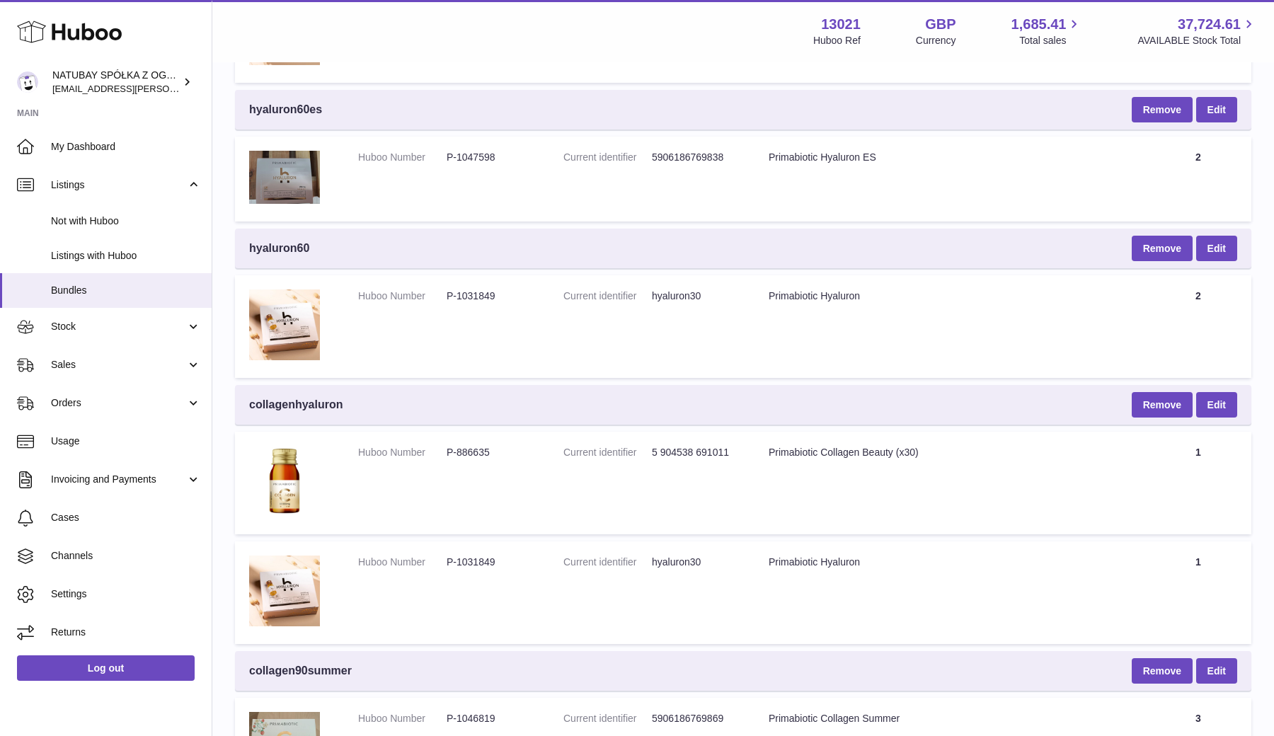 This screenshot has height=736, width=1274. What do you see at coordinates (950, 452) in the screenshot?
I see `div: Primabiotic Collagen Beauty (x30)` at bounding box center [950, 452].